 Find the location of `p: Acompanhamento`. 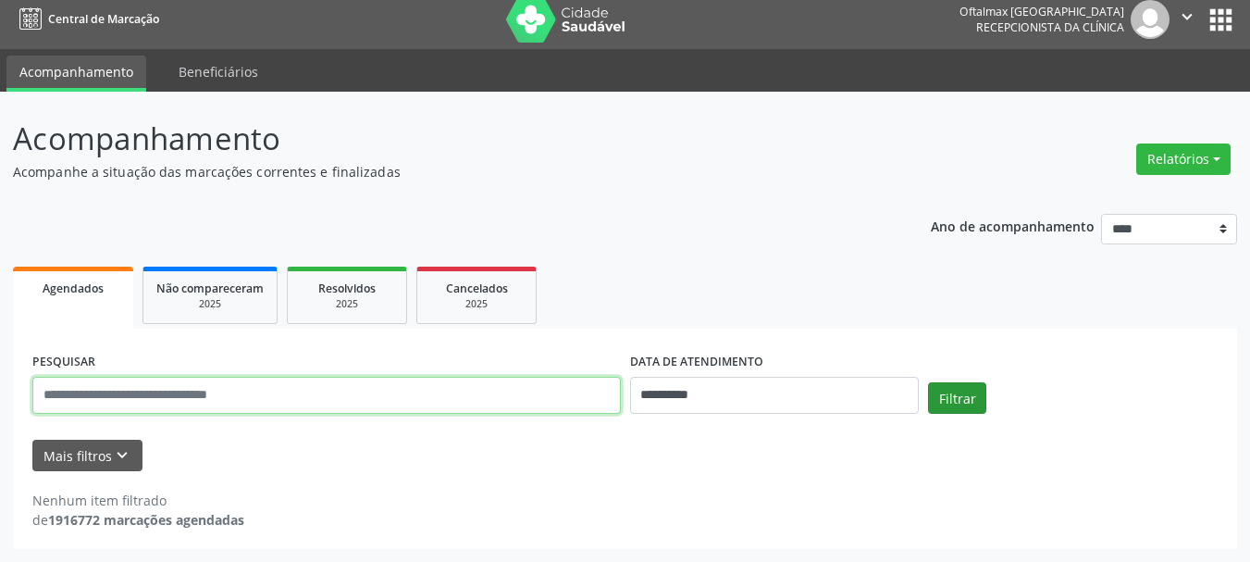

p: Acompanhamento is located at coordinates (441, 139).